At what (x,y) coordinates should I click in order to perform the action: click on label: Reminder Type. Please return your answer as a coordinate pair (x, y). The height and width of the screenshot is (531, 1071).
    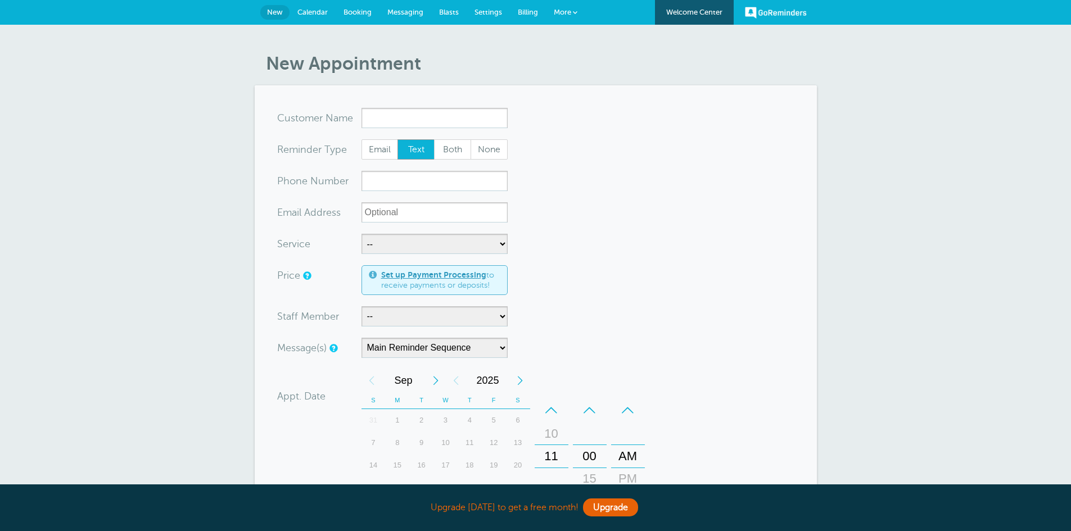
    Looking at the image, I should click on (312, 150).